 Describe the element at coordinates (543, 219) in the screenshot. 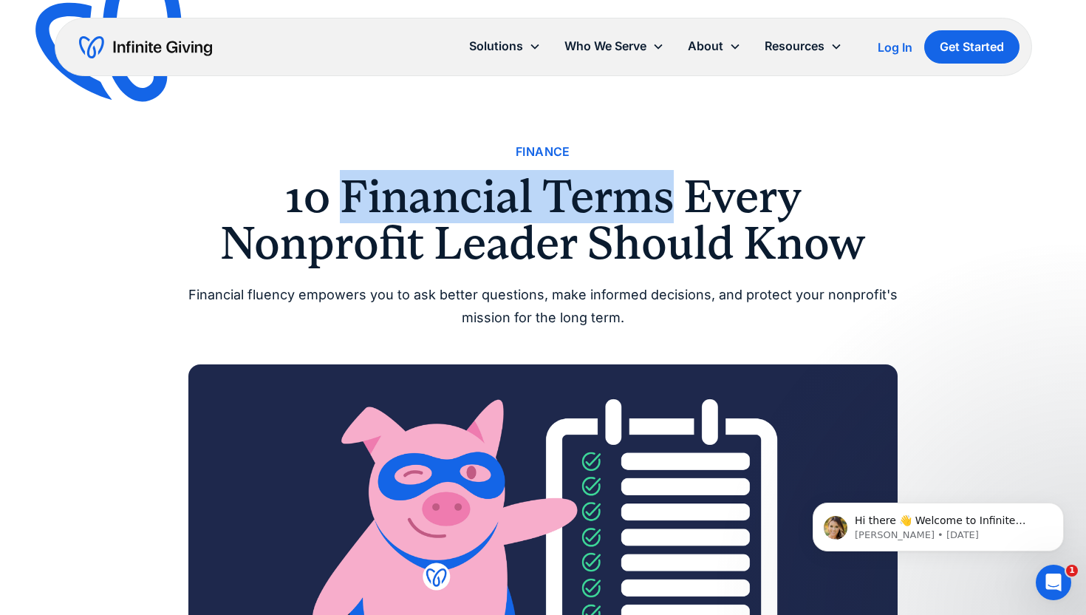

I see `h1: 10 Financial Terms Every Nonprofit Leader Should Know` at that location.